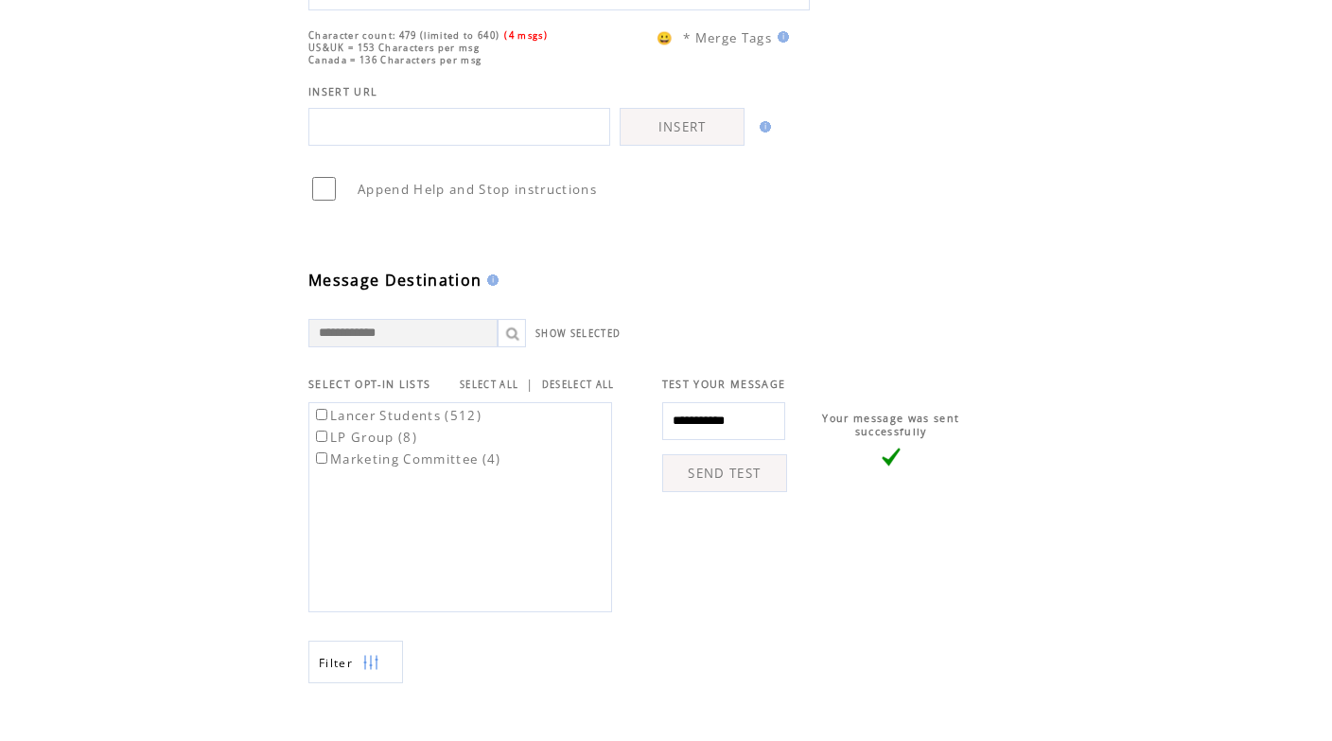 Image resolution: width=1332 pixels, height=741 pixels. What do you see at coordinates (371, 662) in the screenshot?
I see `img: filters.png` at bounding box center [371, 662].